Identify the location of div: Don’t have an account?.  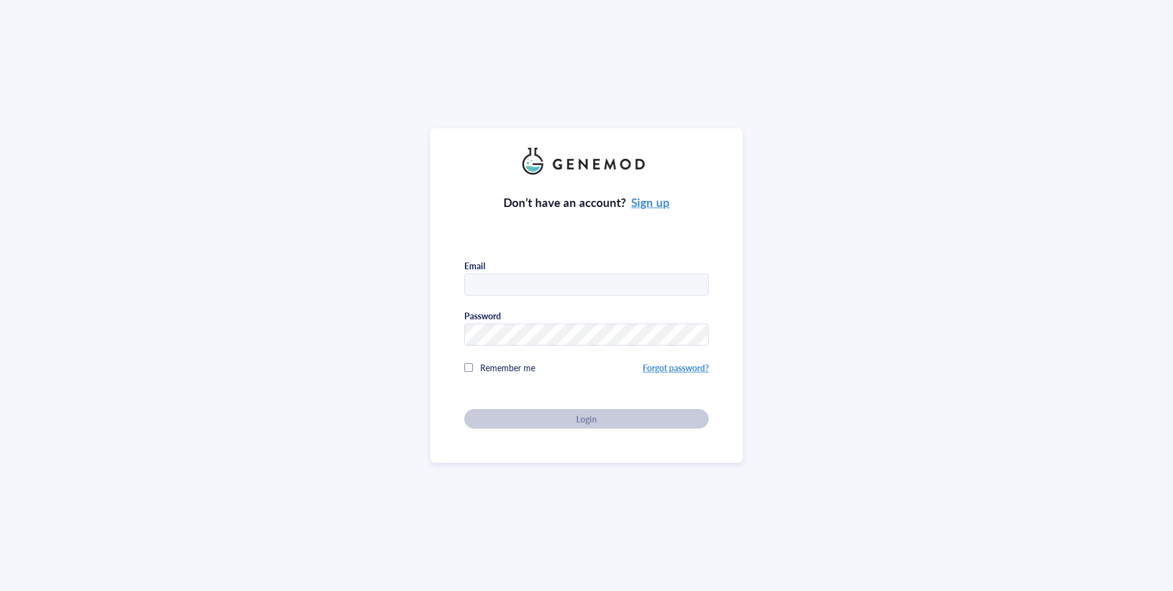
(587, 203).